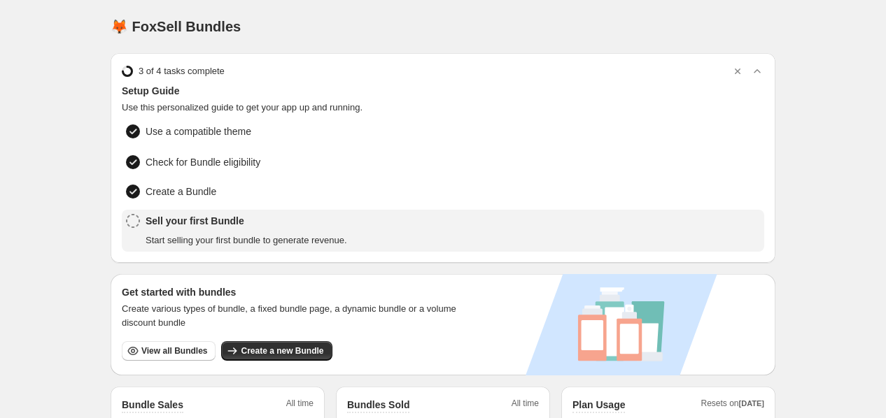 This screenshot has height=418, width=886. I want to click on h2: Plan Usage, so click(598, 405).